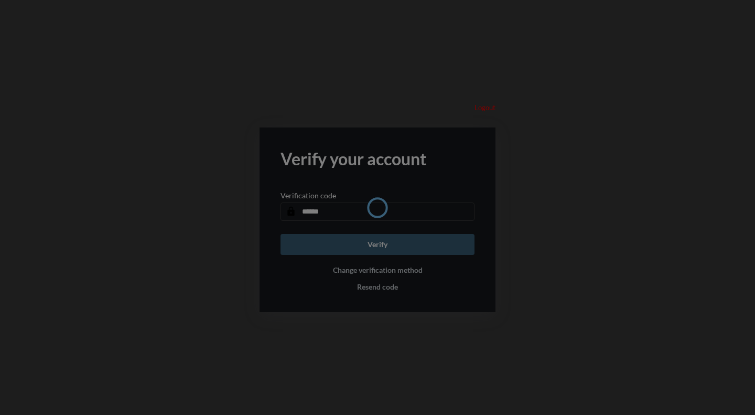 The image size is (755, 415). What do you see at coordinates (378, 270) in the screenshot?
I see `button: Change verification method` at bounding box center [378, 270].